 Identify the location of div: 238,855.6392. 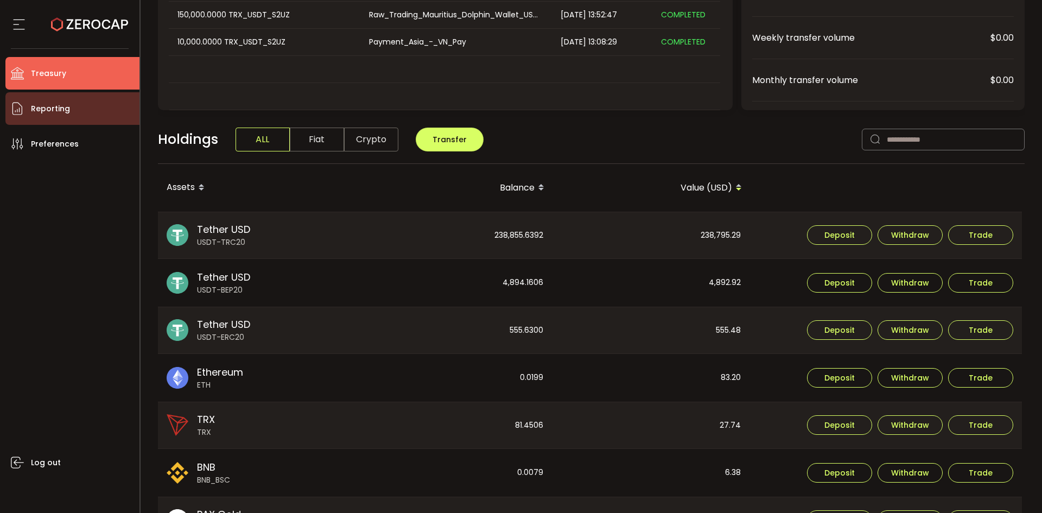
(454, 236).